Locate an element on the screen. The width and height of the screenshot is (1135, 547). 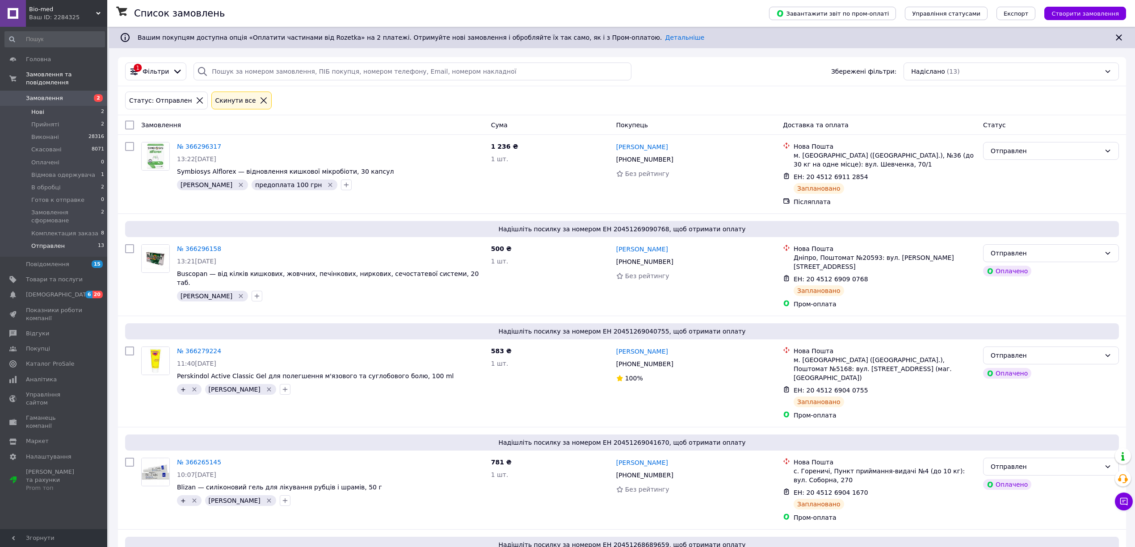
span: Головна is located at coordinates (38, 59).